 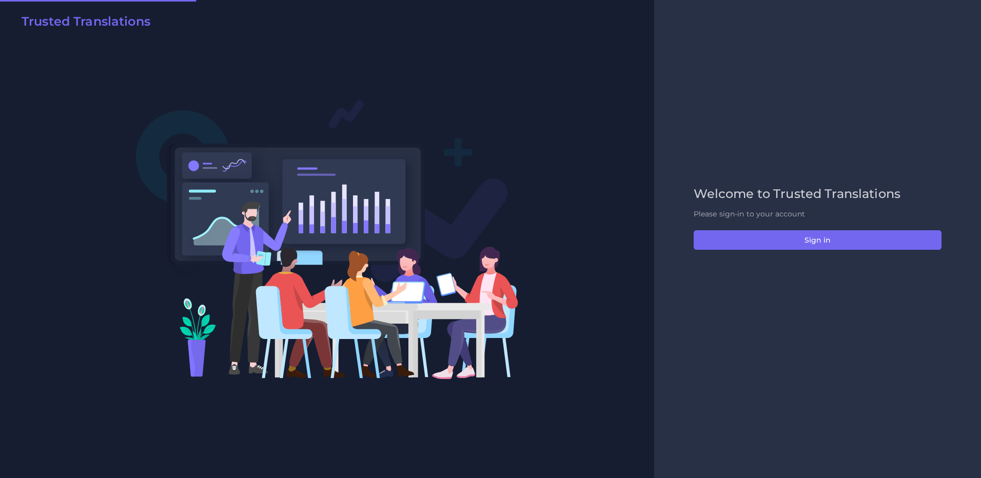 I want to click on a: Trusted Translations, so click(x=82, y=24).